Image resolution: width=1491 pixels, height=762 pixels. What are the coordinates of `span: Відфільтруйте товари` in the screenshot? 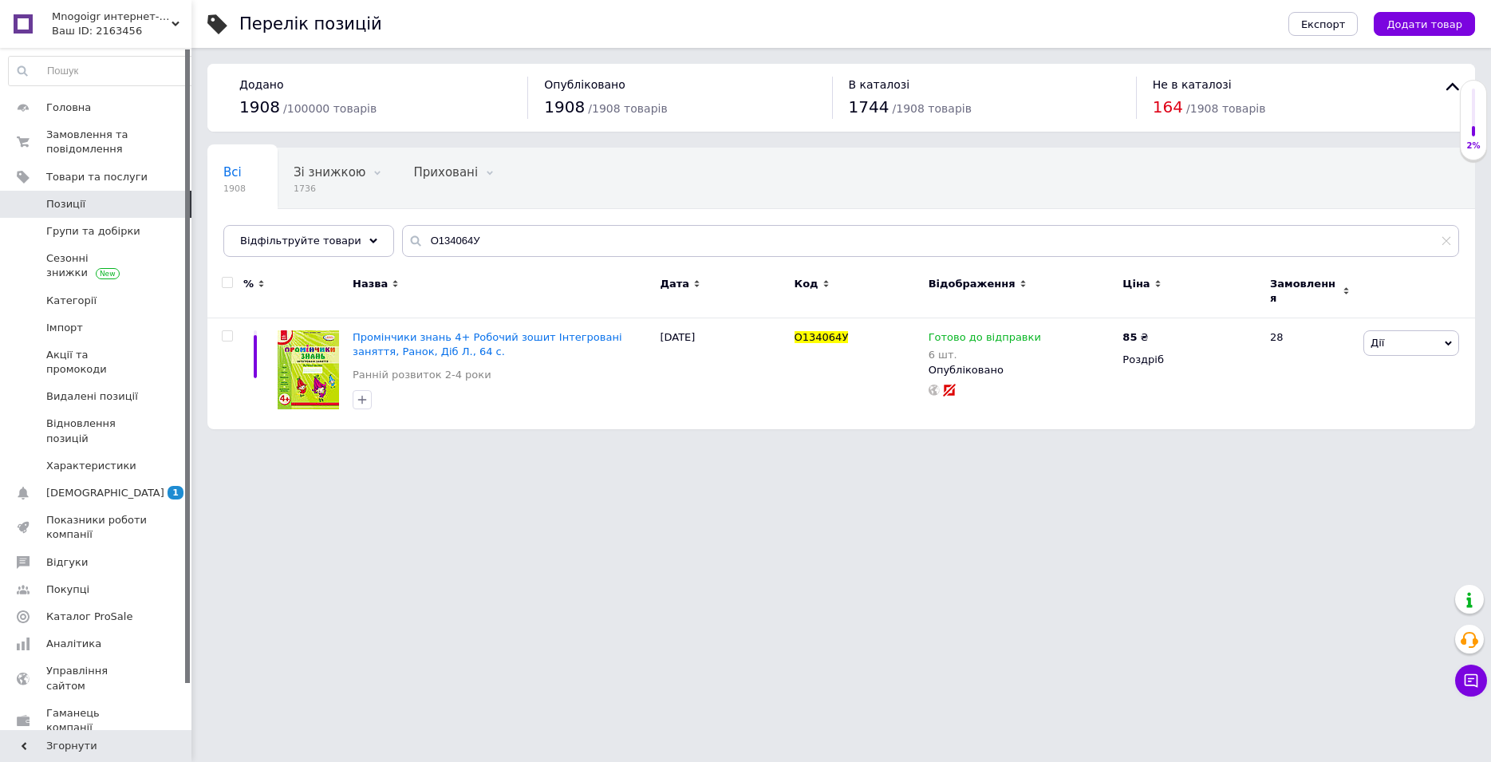 It's located at (301, 240).